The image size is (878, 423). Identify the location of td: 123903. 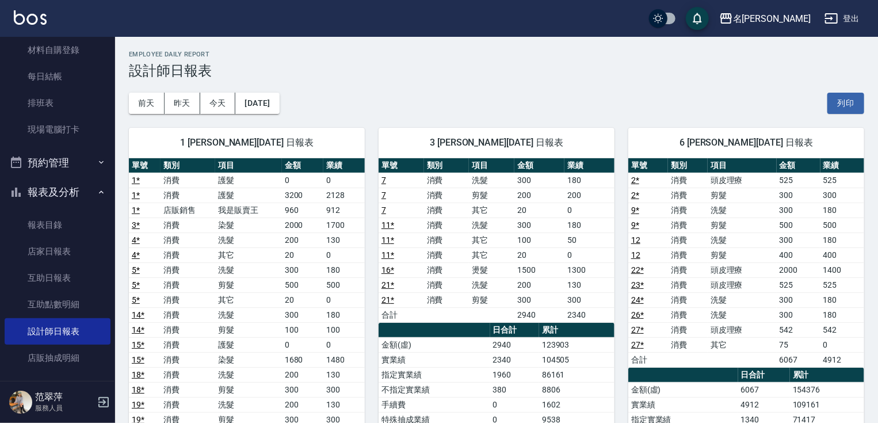
(577, 345).